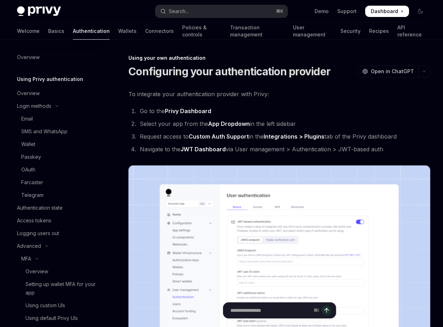  Describe the element at coordinates (50, 79) in the screenshot. I see `h5: Using Privy authentication` at that location.